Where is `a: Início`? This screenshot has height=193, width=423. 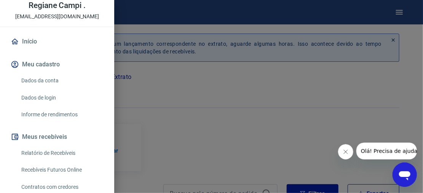
a: Início is located at coordinates (57, 42).